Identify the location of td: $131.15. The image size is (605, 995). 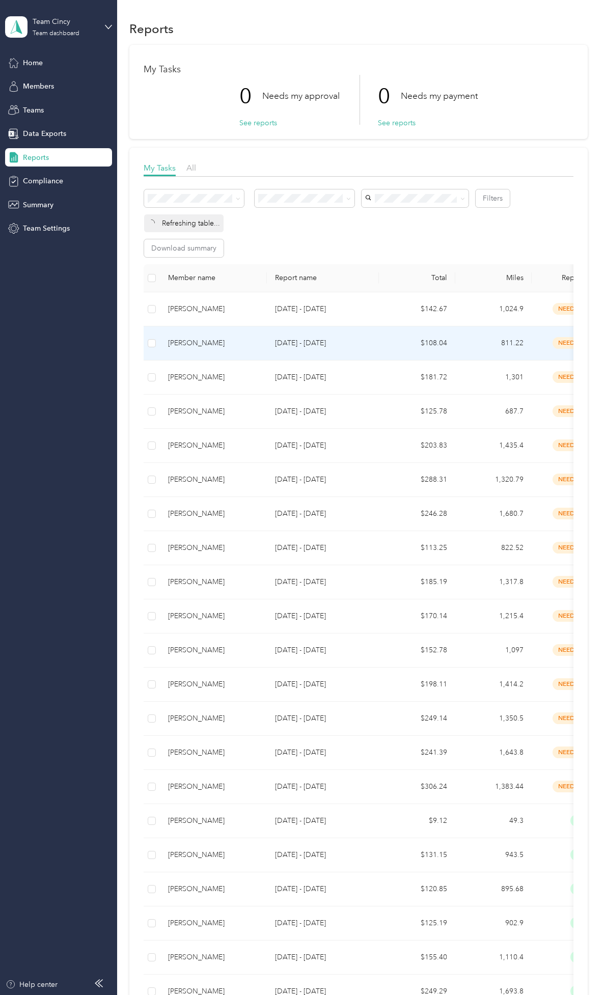
(417, 855).